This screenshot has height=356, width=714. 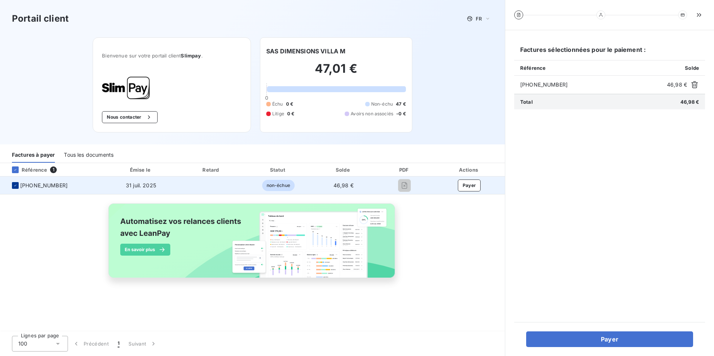 I want to click on div: Tous les documents, so click(x=88, y=155).